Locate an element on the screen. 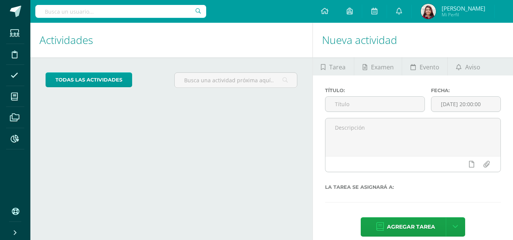  input: Fecha de entrega is located at coordinates (466, 104).